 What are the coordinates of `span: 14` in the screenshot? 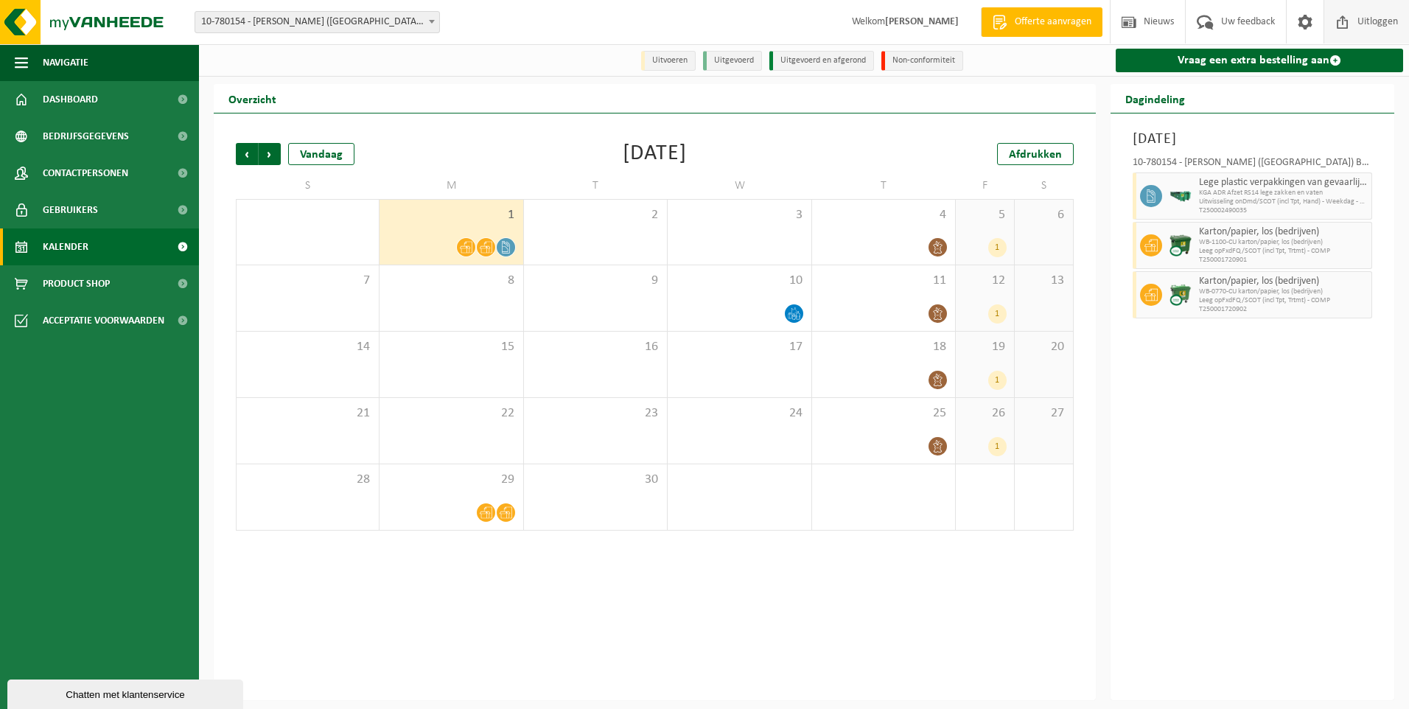 It's located at (307, 347).